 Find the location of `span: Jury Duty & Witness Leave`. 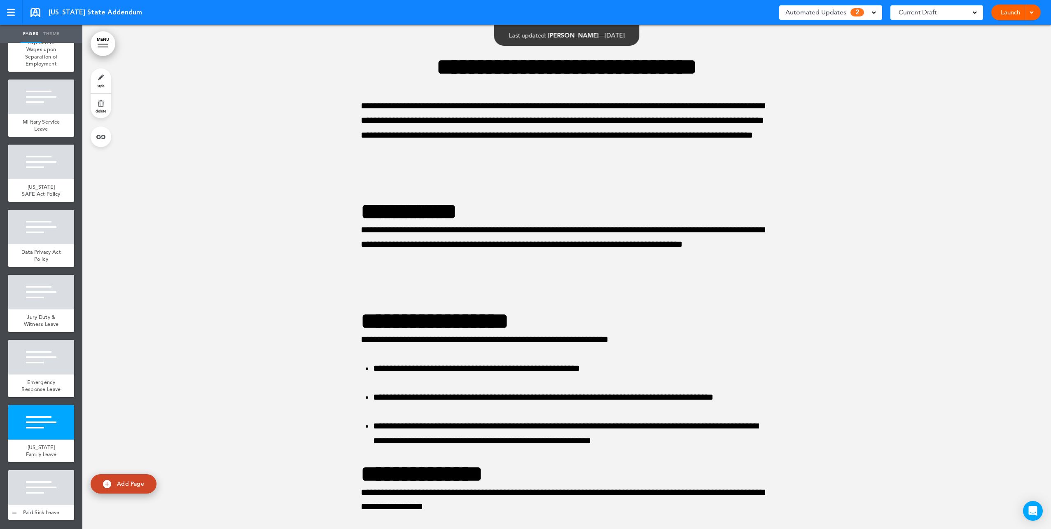

span: Jury Duty & Witness Leave is located at coordinates (41, 320).